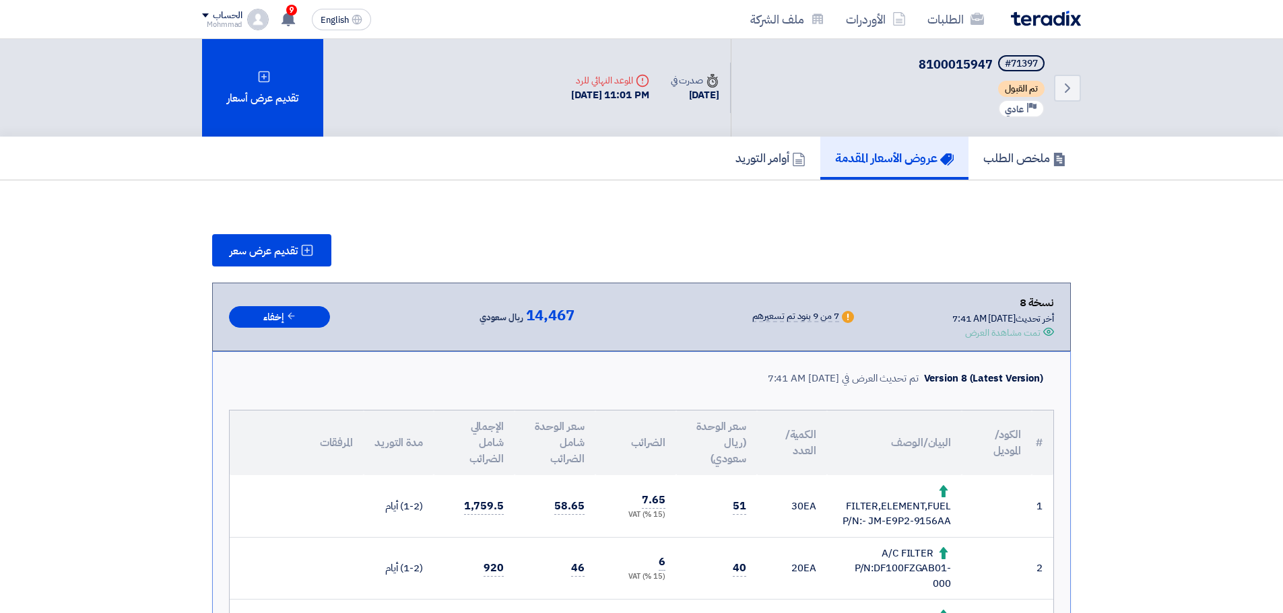  Describe the element at coordinates (787, 19) in the screenshot. I see `a: ملف الشركة` at that location.